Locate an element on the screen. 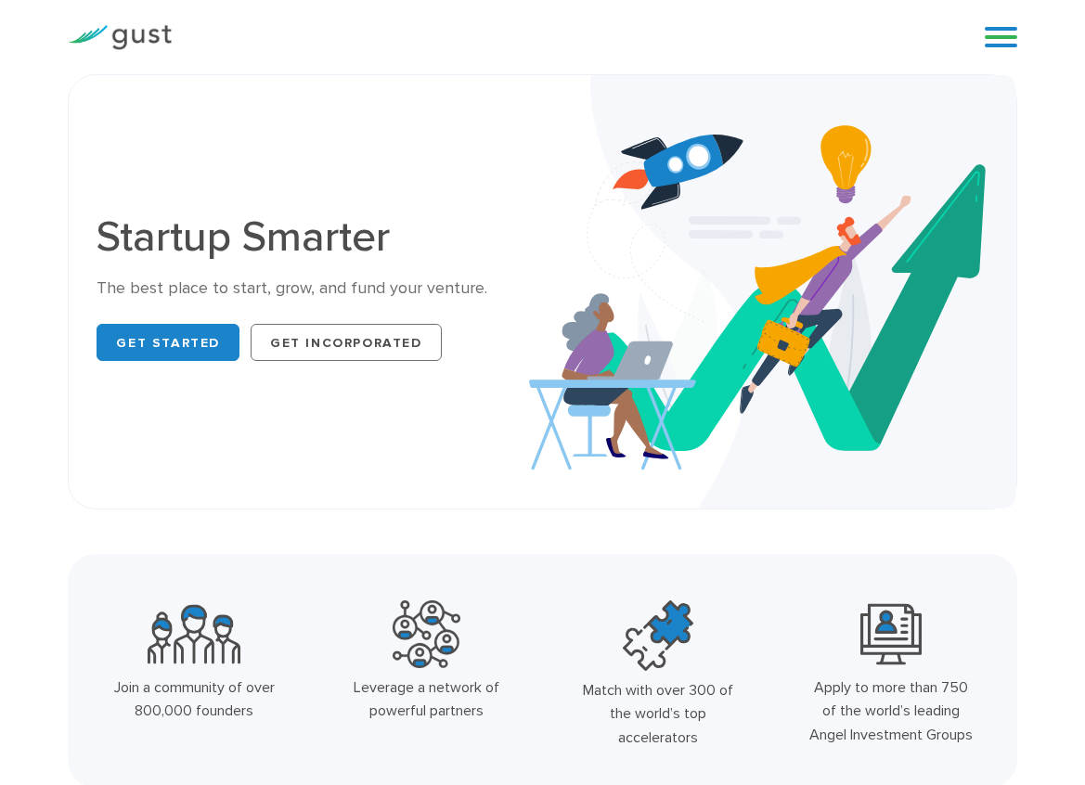  img: Leading Angel Investment is located at coordinates (891, 634).